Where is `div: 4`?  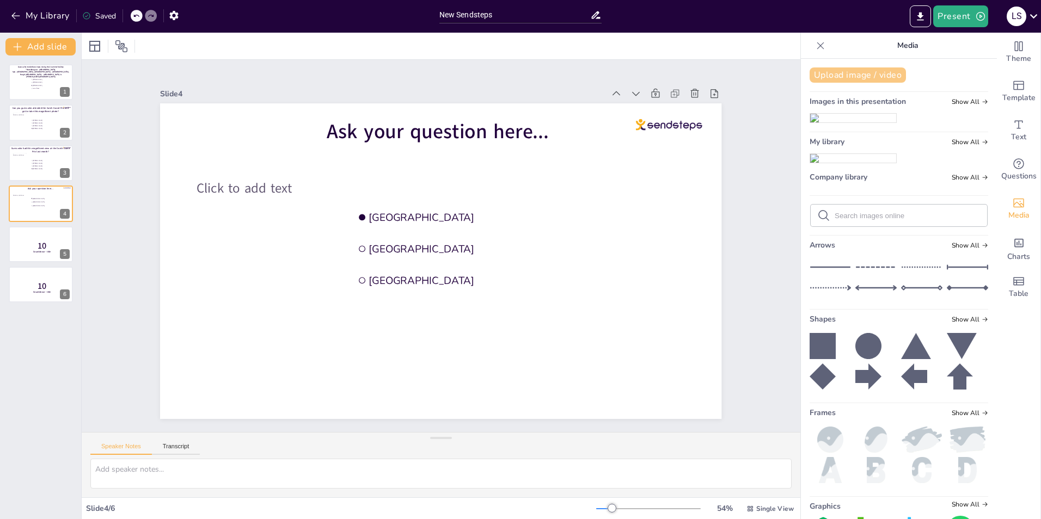
div: 4 is located at coordinates (65, 214).